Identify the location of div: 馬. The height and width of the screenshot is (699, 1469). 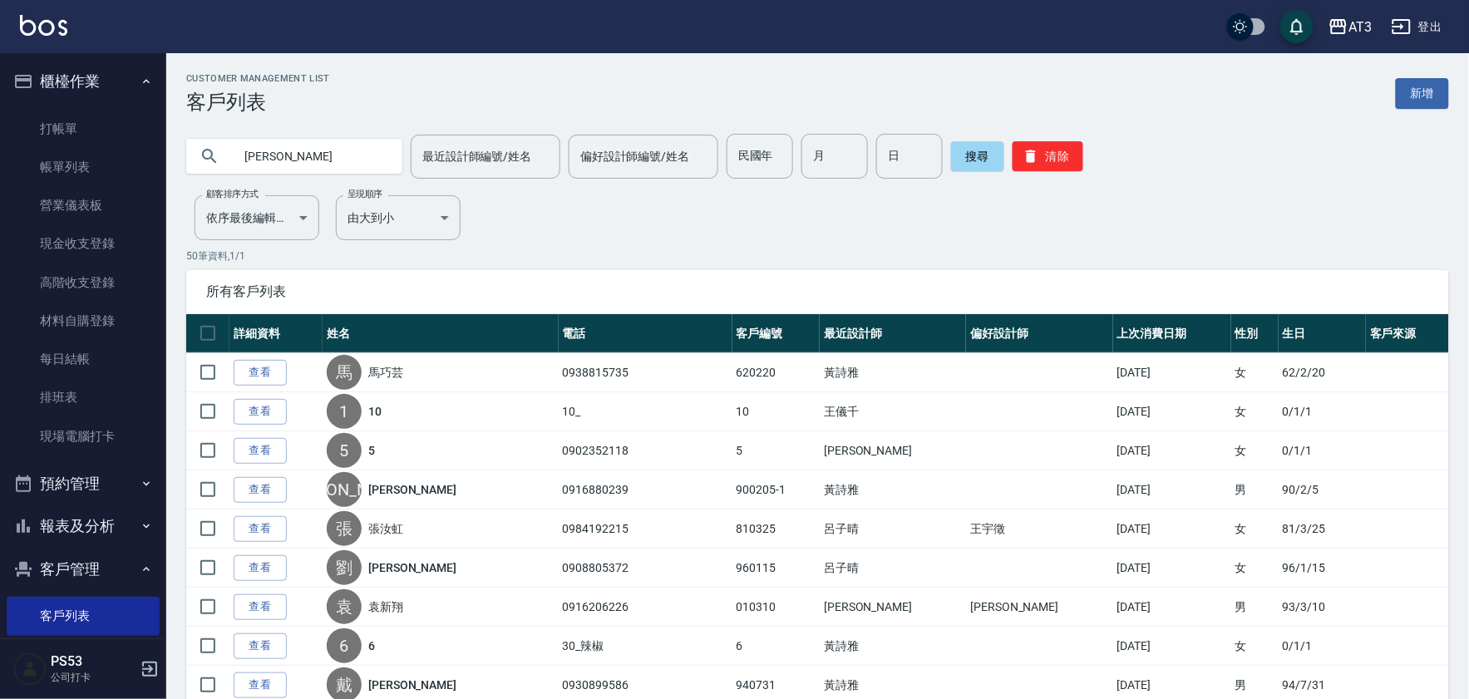
(344, 372).